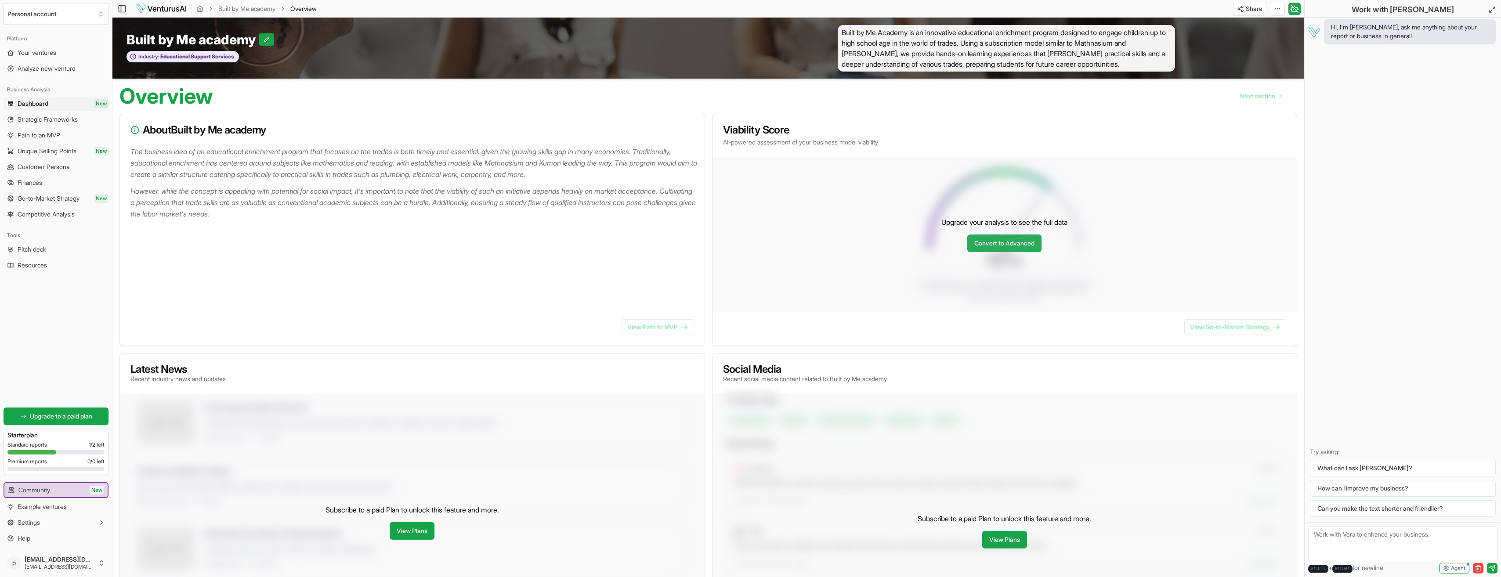  What do you see at coordinates (1403, 509) in the screenshot?
I see `button: Can you make the text shorter and friendlier?` at bounding box center [1403, 509].